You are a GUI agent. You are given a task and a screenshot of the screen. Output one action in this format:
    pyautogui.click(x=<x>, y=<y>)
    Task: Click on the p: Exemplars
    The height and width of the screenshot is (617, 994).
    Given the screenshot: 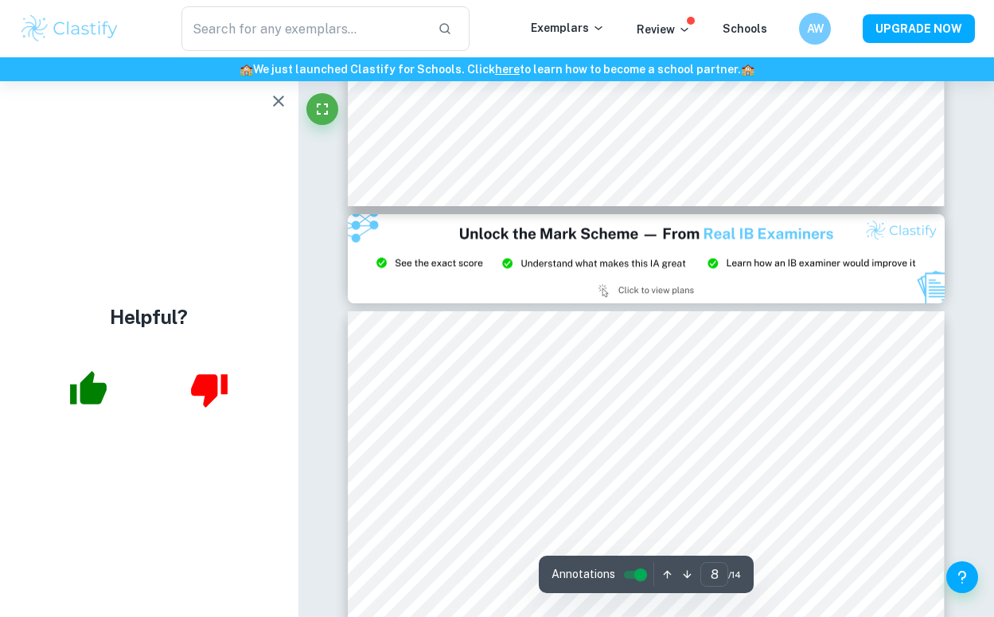 What is the action you would take?
    pyautogui.click(x=567, y=28)
    